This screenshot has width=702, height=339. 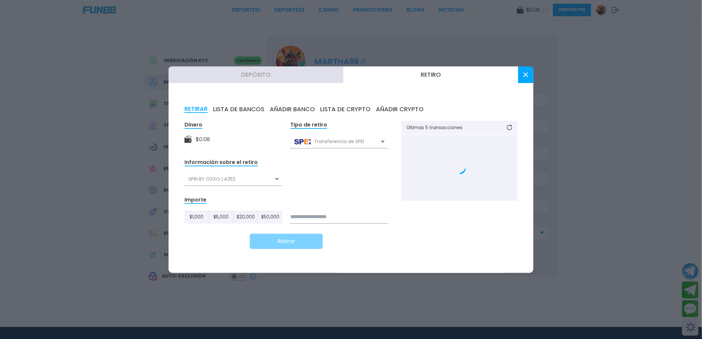 I want to click on div: SPIN BY OXXO | 4352, so click(x=233, y=179).